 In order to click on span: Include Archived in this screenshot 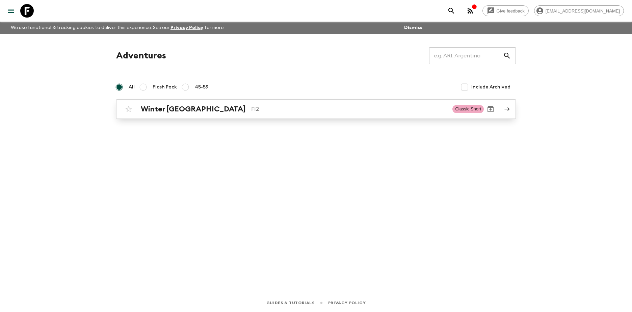, I will do `click(491, 87)`.